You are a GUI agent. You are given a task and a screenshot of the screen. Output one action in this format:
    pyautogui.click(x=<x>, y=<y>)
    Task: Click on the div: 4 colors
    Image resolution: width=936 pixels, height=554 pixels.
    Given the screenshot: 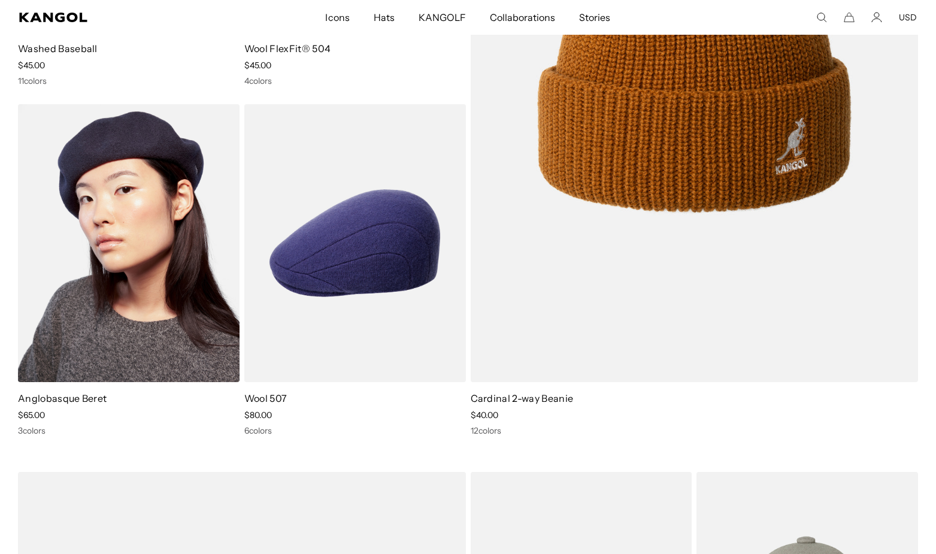 What is the action you would take?
    pyautogui.click(x=355, y=81)
    